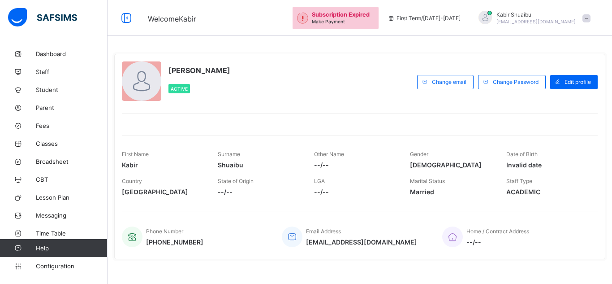 Image resolution: width=612 pixels, height=284 pixels. Describe the element at coordinates (428, 181) in the screenshot. I see `span: Marital Status` at that location.